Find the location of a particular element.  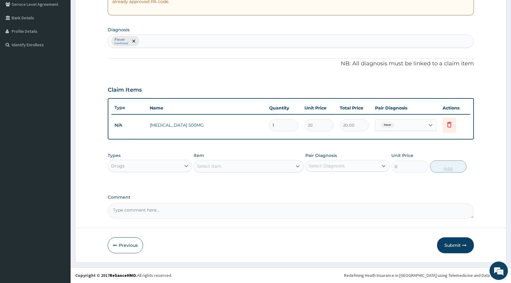

label: Types is located at coordinates (114, 156).